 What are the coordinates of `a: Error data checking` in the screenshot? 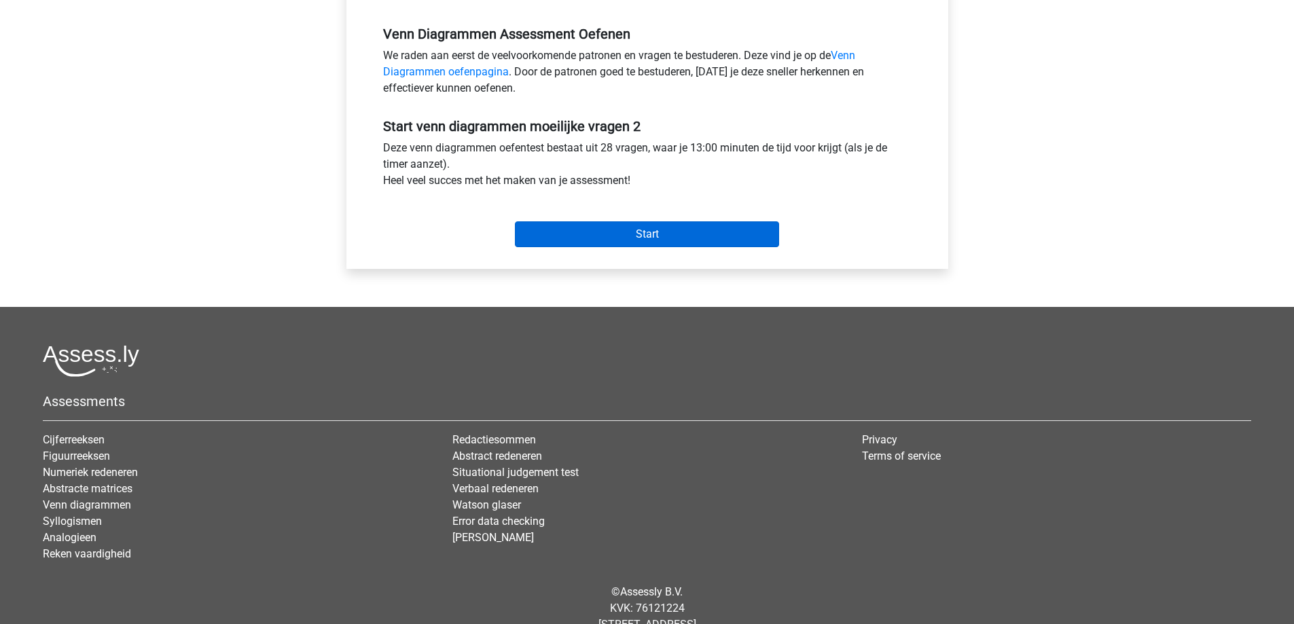 It's located at (499, 521).